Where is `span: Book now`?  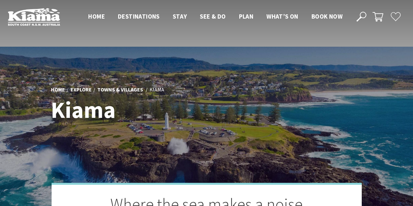 span: Book now is located at coordinates (327, 16).